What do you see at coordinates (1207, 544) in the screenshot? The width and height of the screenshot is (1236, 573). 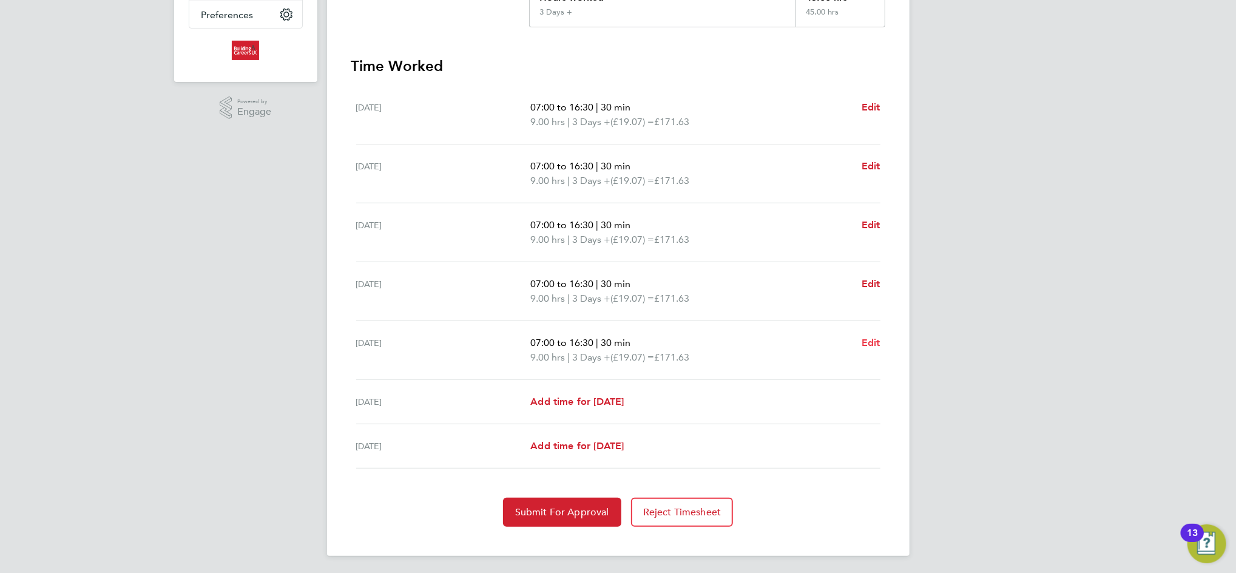 I see `button: Open Resource Center, 13 new notifications` at bounding box center [1207, 544].